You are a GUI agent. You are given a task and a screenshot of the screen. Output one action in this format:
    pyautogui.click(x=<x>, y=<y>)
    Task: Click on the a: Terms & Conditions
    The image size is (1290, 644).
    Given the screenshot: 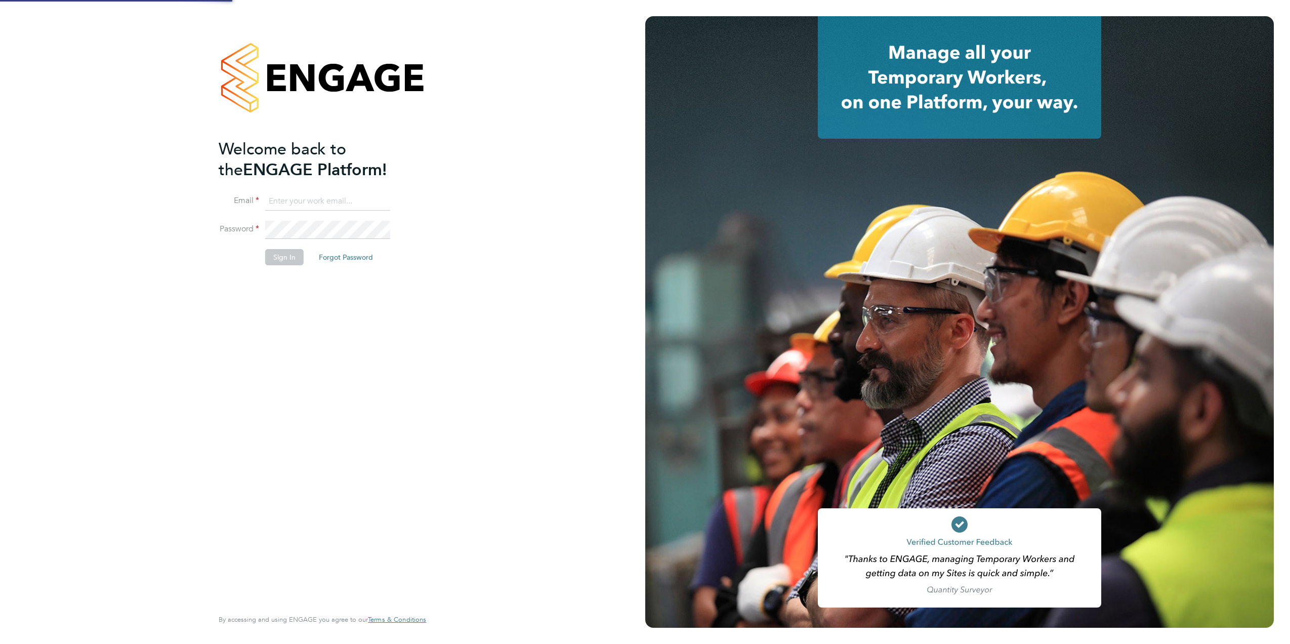 What is the action you would take?
    pyautogui.click(x=397, y=619)
    